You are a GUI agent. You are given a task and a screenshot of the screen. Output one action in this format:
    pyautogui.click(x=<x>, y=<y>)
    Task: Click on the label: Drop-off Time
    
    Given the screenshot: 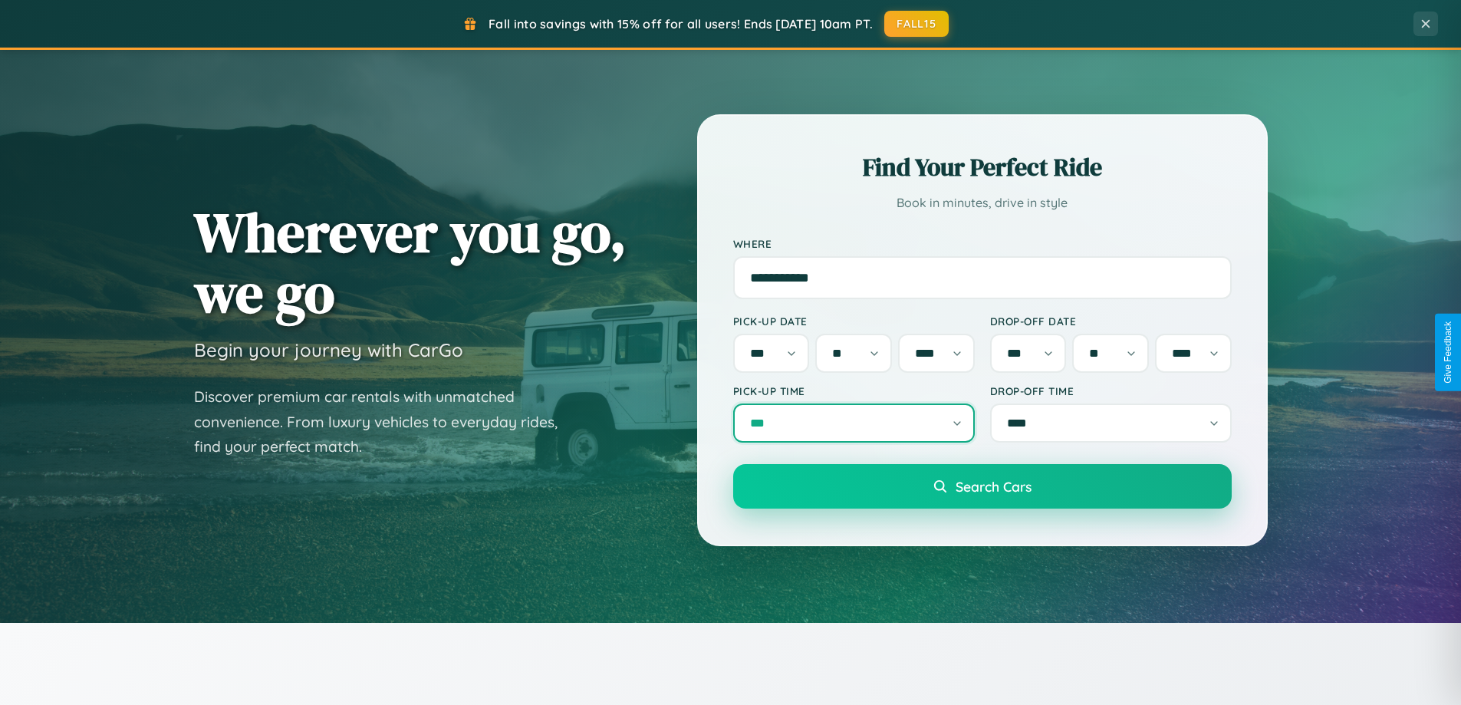 What is the action you would take?
    pyautogui.click(x=1110, y=390)
    